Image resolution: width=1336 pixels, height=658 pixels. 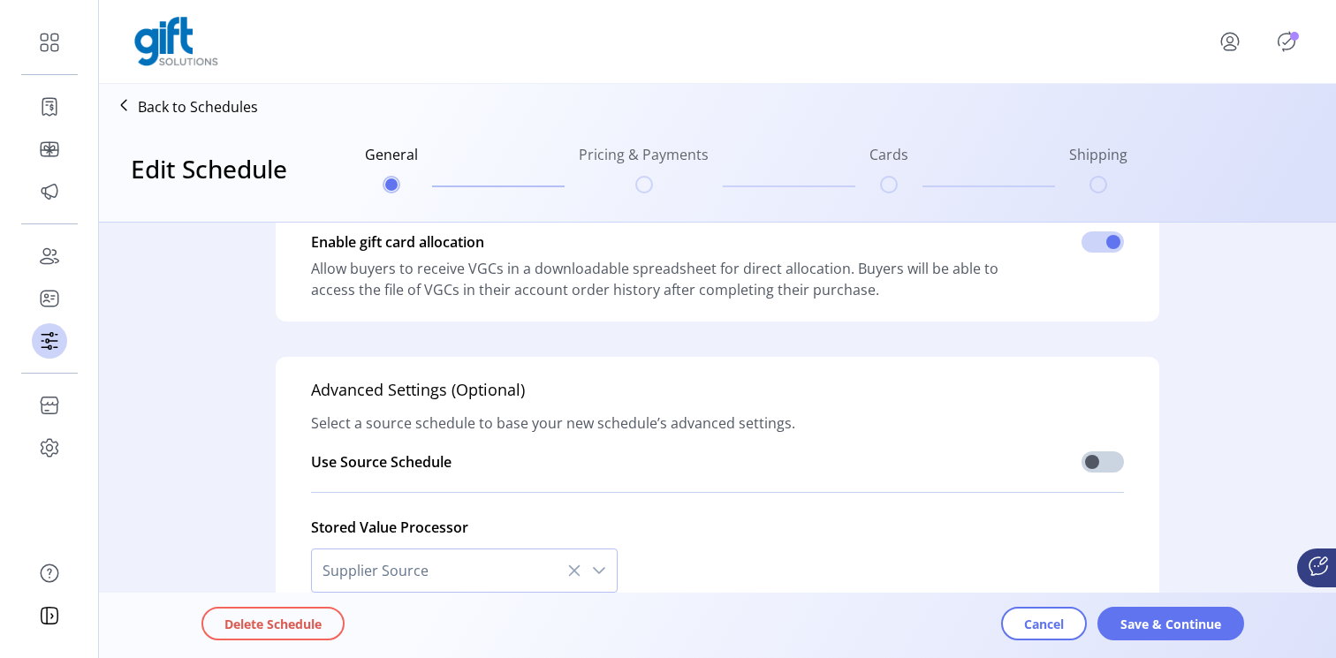 I want to click on button: Delete Schedule, so click(x=273, y=624).